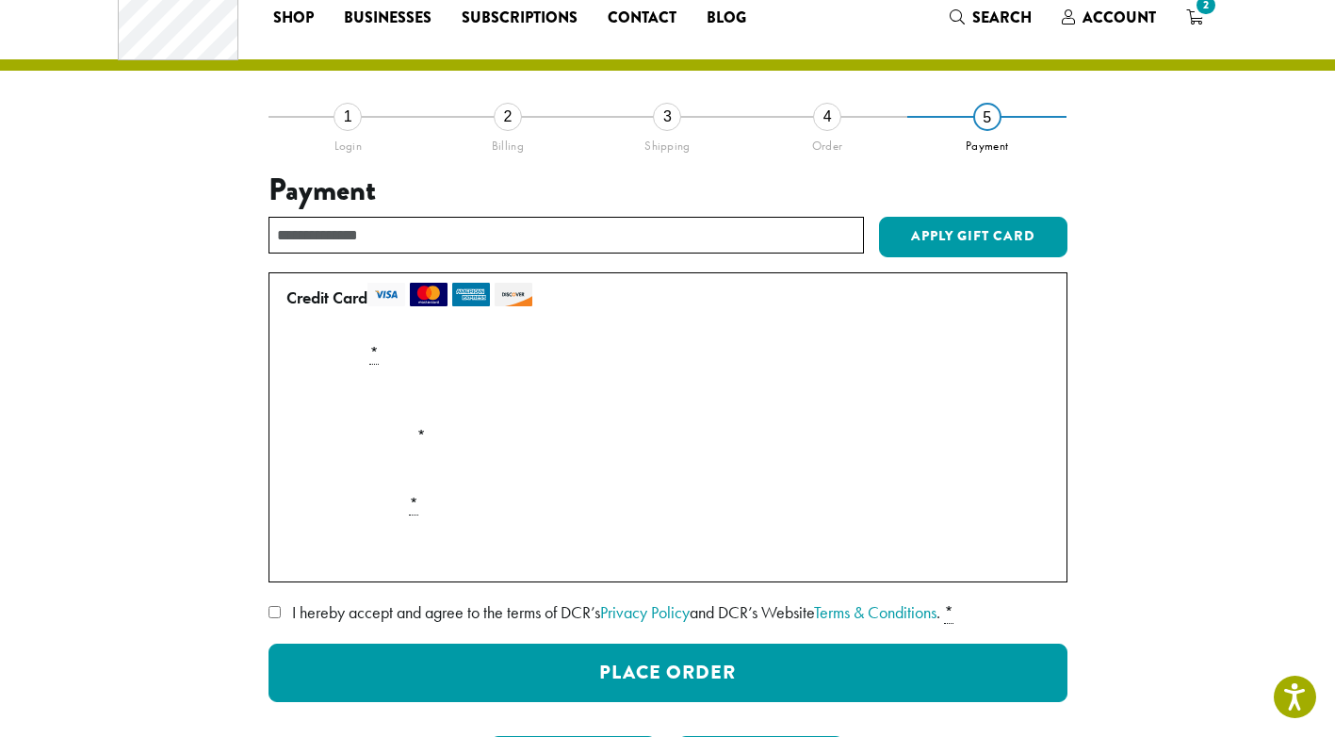 The height and width of the screenshot is (737, 1335). What do you see at coordinates (973, 237) in the screenshot?
I see `button: Apply Gift Card` at bounding box center [973, 237].